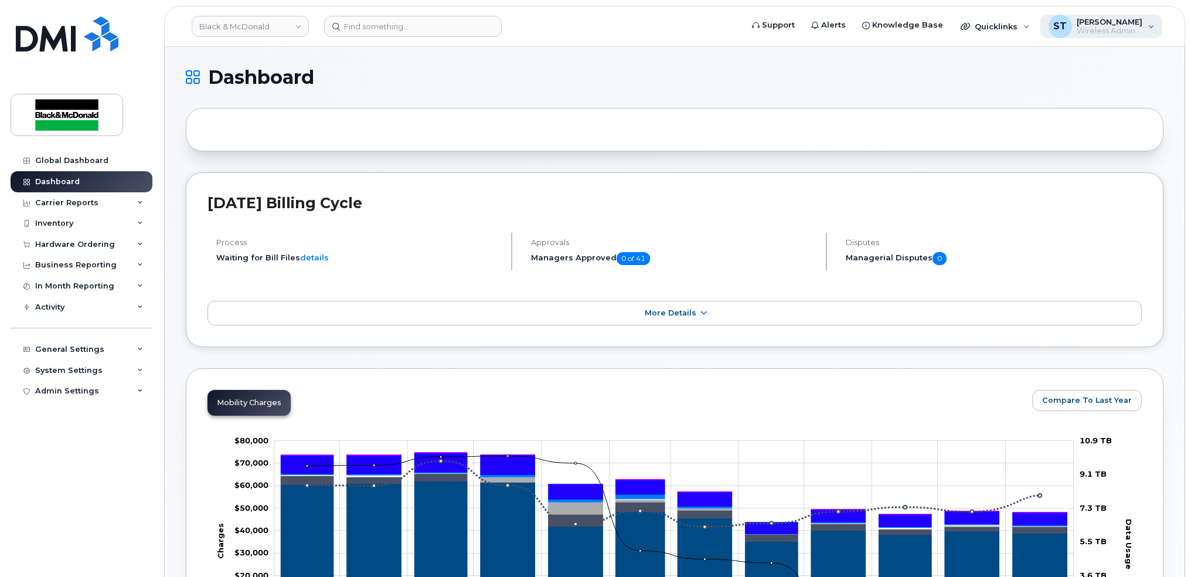  I want to click on tspan: $40,000, so click(251, 530).